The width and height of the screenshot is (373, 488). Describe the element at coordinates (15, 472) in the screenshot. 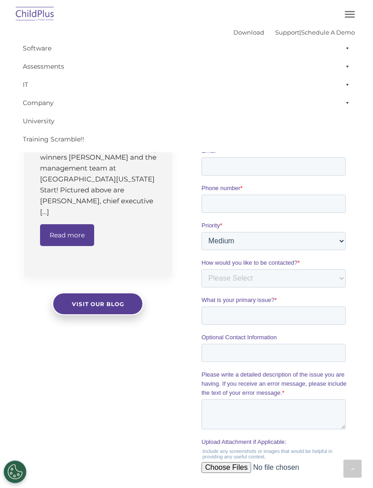

I see `button: Cookies Settings` at that location.